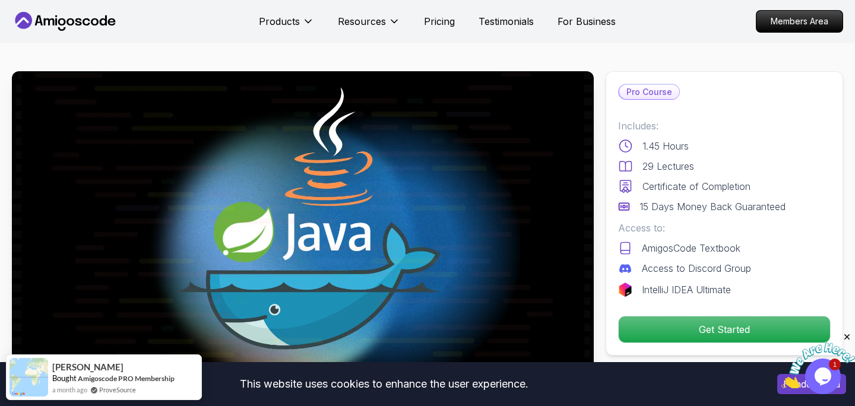  Describe the element at coordinates (799, 21) in the screenshot. I see `a: Members Area` at that location.